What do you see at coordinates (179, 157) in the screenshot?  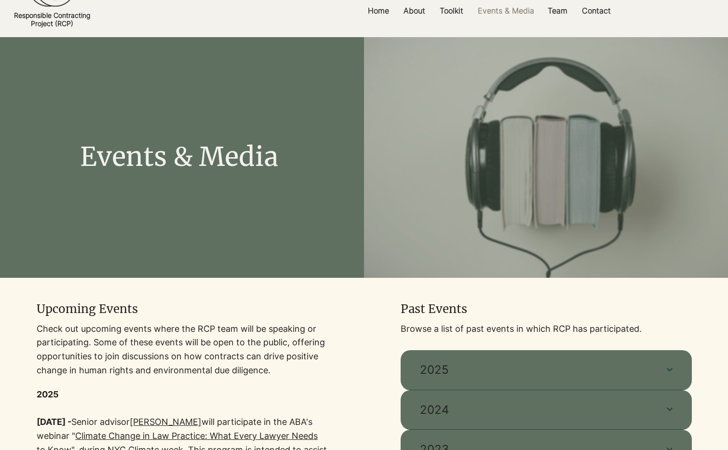 I see `span: Events & Media` at bounding box center [179, 157].